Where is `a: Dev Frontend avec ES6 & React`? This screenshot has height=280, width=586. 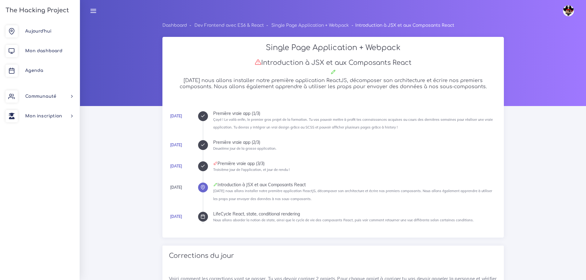
a: Dev Frontend avec ES6 & React is located at coordinates (229, 25).